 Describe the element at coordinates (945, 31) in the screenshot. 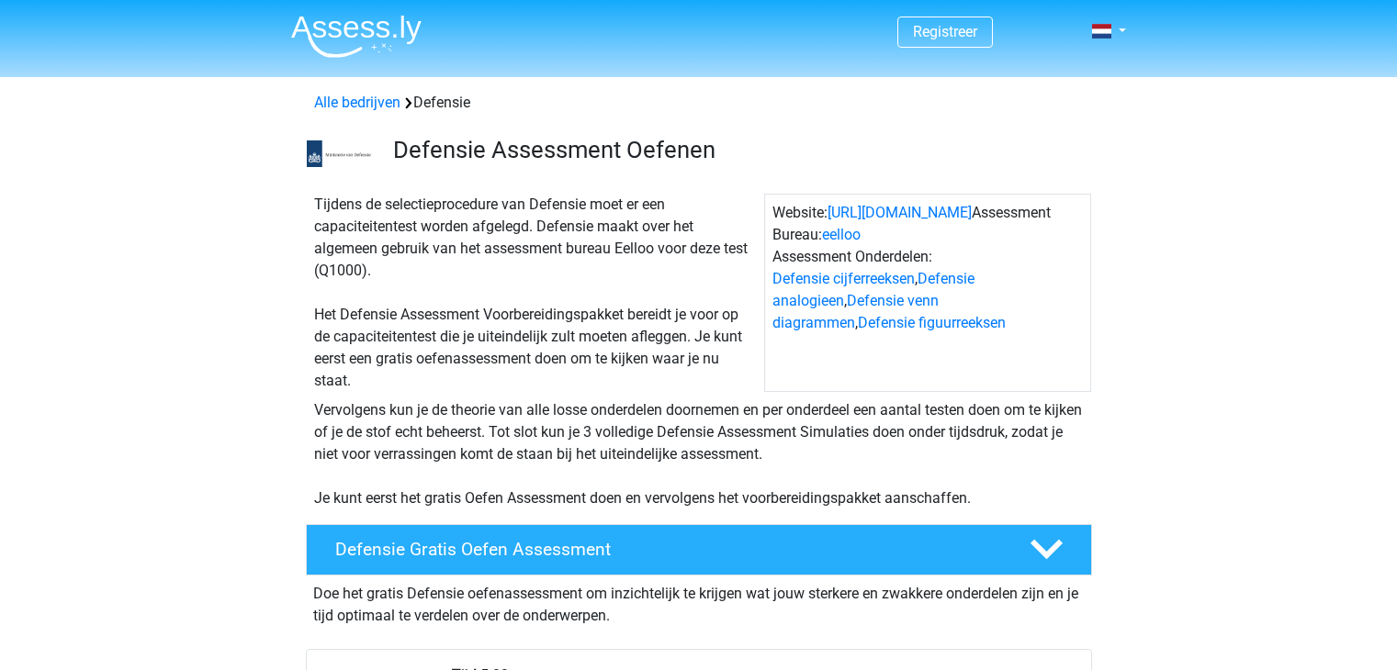

I see `a: Registreer` at that location.